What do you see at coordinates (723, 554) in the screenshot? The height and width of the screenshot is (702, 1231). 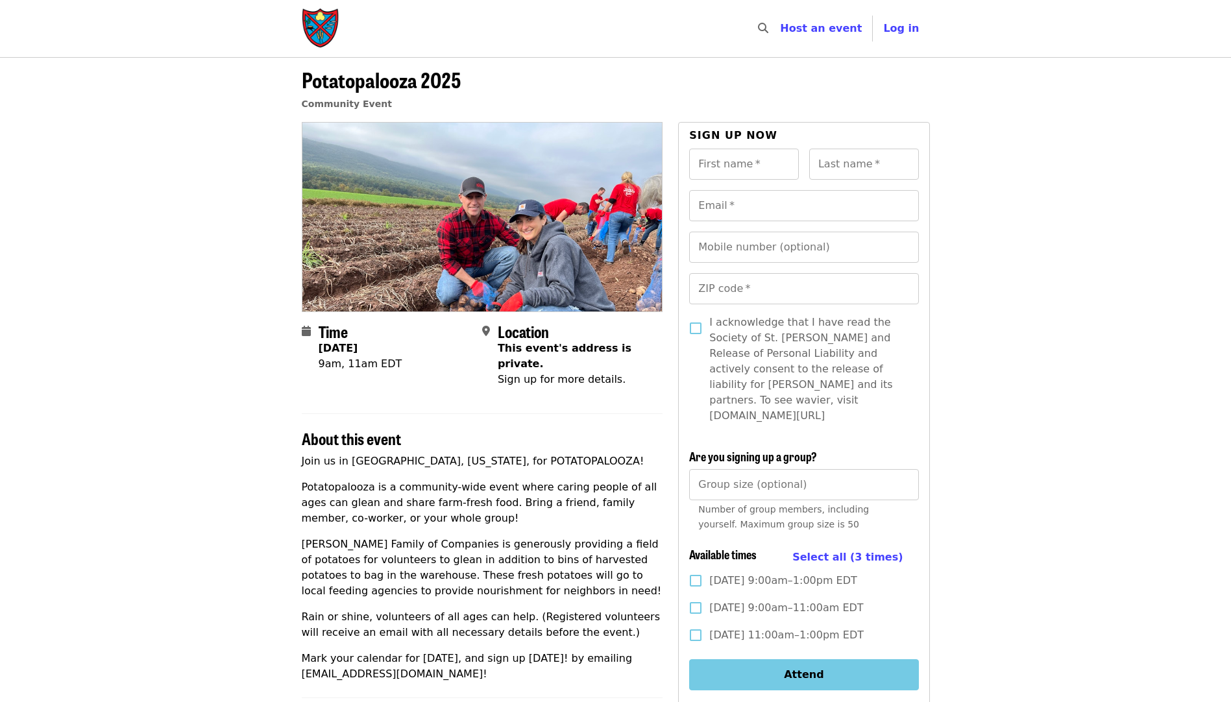 I see `span: Available times` at bounding box center [723, 554].